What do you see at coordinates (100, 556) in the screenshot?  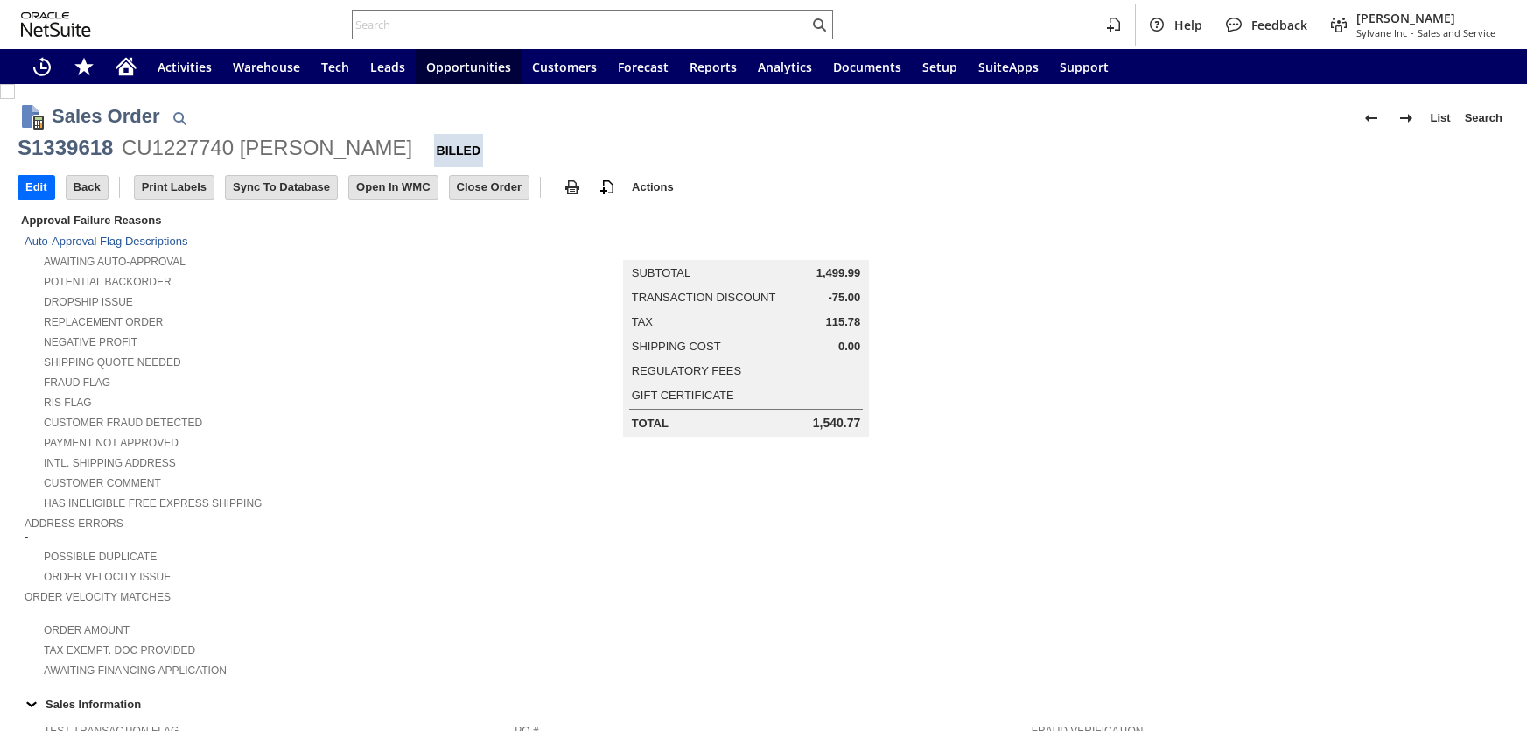 I see `a: Possible Duplicate` at bounding box center [100, 556].